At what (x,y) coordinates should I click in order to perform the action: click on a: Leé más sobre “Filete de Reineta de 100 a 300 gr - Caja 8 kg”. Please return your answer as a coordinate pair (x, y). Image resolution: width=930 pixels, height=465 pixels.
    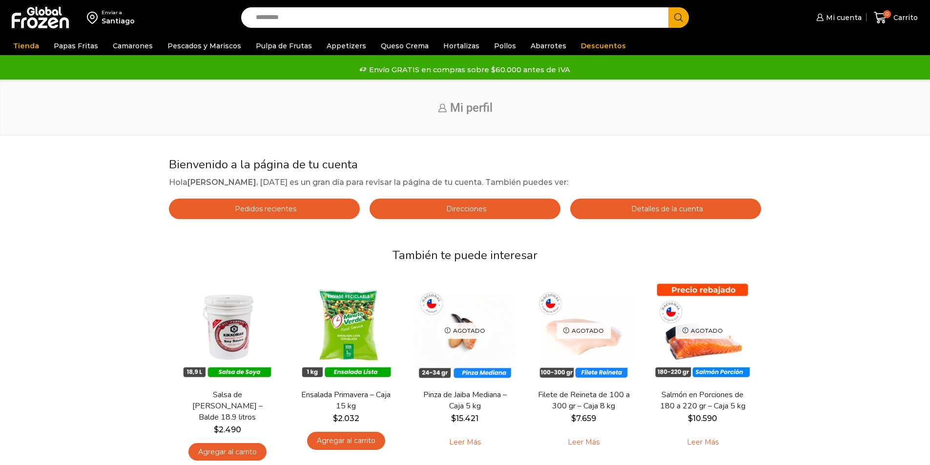
    Looking at the image, I should click on (583, 442).